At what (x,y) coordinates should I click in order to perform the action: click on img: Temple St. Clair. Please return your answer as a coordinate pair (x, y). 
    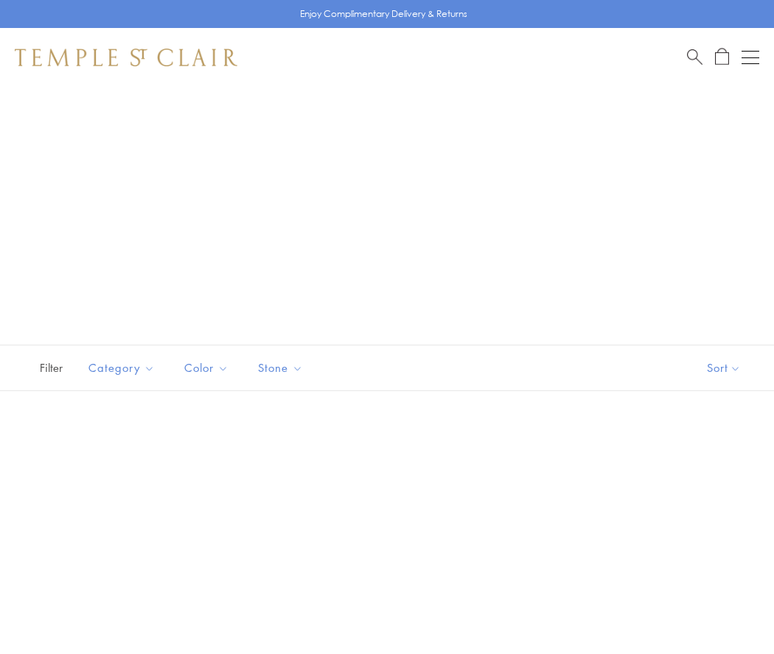
    Looking at the image, I should click on (126, 57).